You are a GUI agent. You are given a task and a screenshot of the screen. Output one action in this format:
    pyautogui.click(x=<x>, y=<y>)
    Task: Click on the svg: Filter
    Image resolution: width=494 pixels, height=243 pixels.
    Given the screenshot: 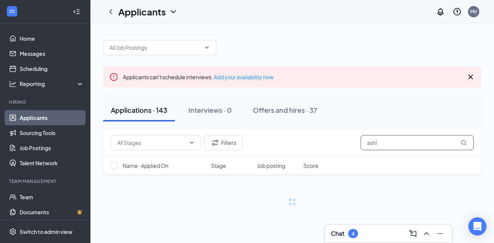 What is the action you would take?
    pyautogui.click(x=215, y=142)
    